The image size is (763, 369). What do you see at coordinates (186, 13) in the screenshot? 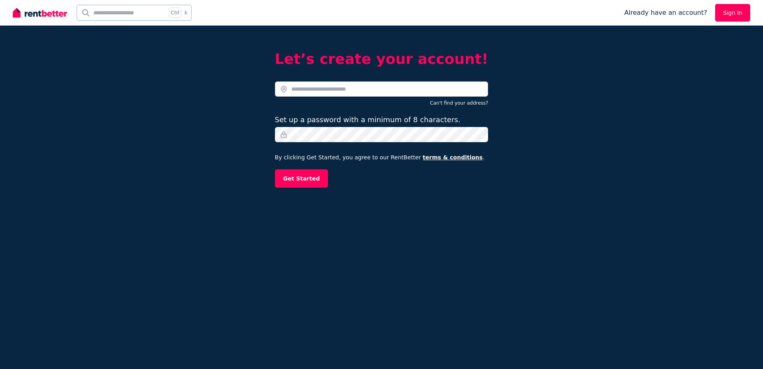
I see `span: k` at bounding box center [186, 13].